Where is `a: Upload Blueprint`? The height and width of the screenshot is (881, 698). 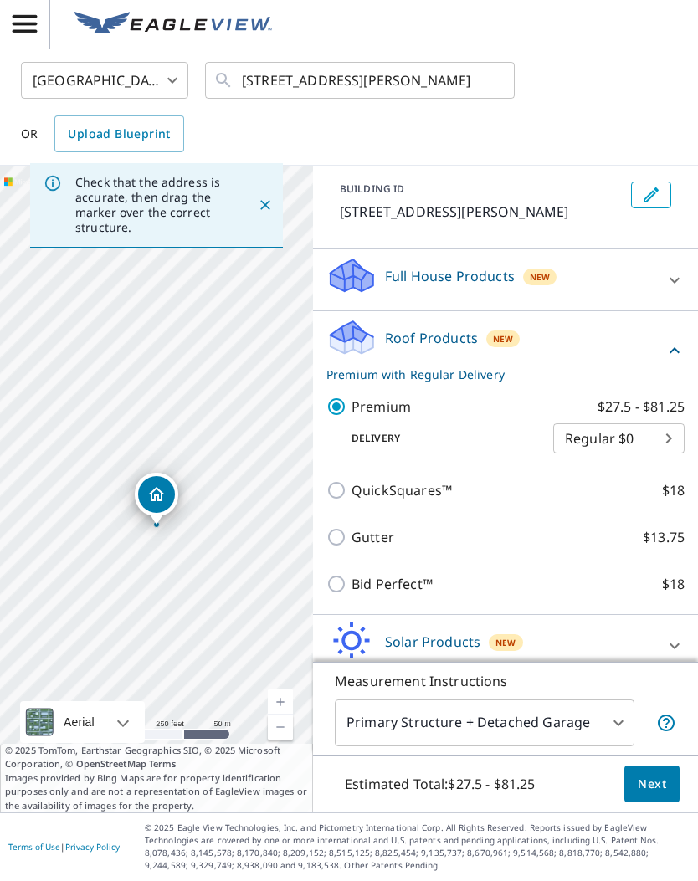 a: Upload Blueprint is located at coordinates (119, 135).